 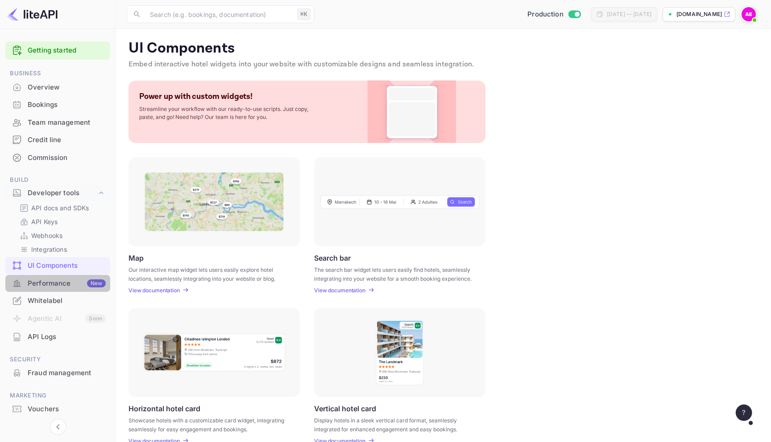 What do you see at coordinates (345, 408) in the screenshot?
I see `p: Vertical hotel card` at bounding box center [345, 408].